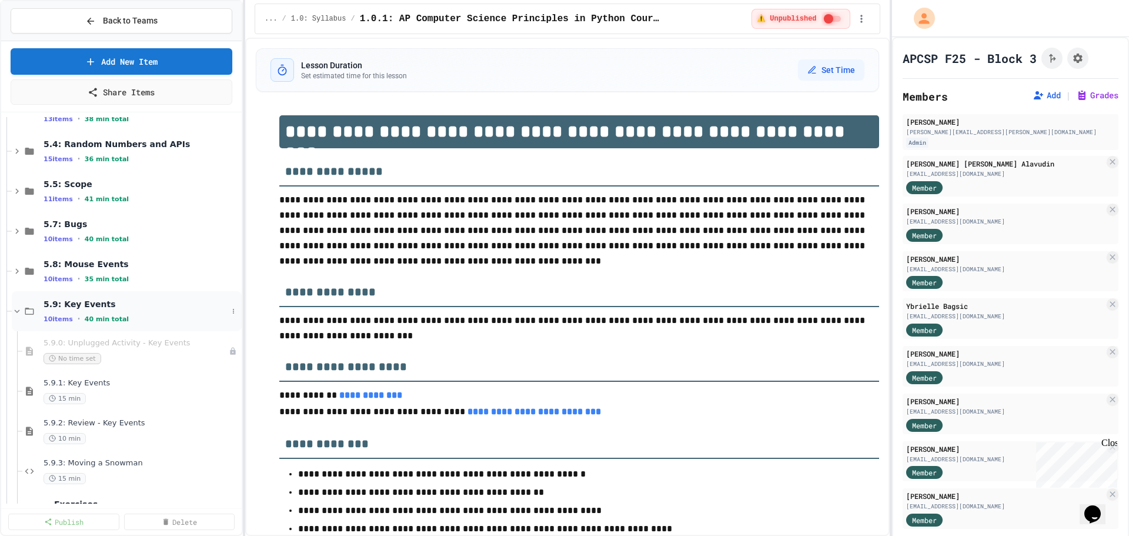 This screenshot has width=1129, height=536. I want to click on h3: Lesson Duration, so click(354, 65).